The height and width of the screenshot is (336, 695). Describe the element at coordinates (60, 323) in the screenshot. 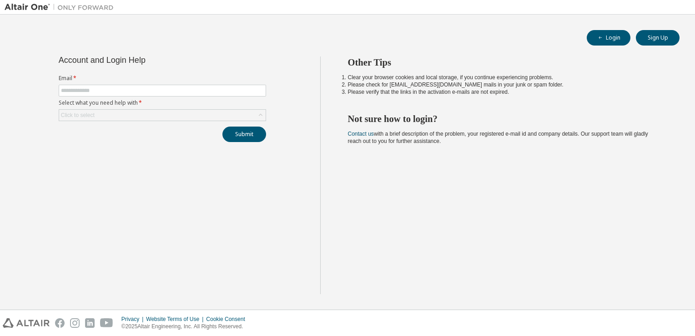

I see `img: facebook.svg` at that location.